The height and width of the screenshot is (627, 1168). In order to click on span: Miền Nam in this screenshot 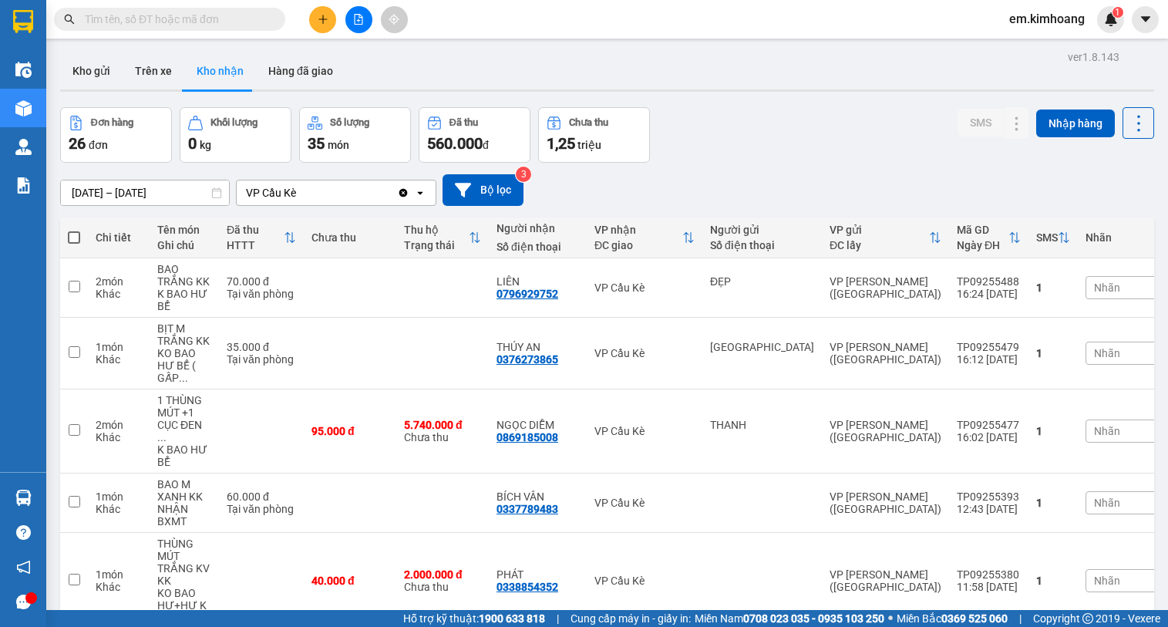, I will do `click(789, 618)`.